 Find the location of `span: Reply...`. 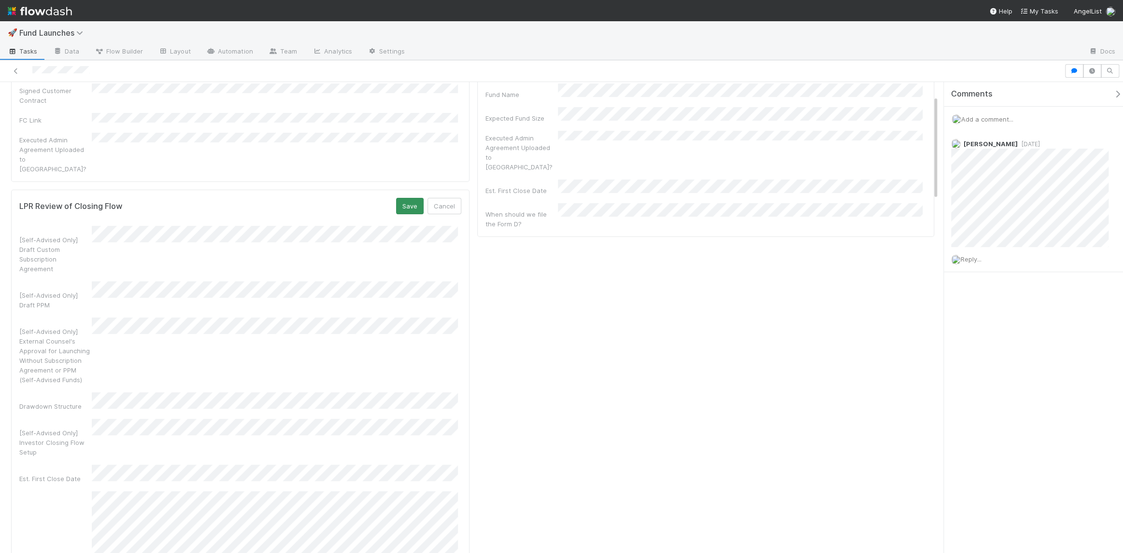

span: Reply... is located at coordinates (971, 259).